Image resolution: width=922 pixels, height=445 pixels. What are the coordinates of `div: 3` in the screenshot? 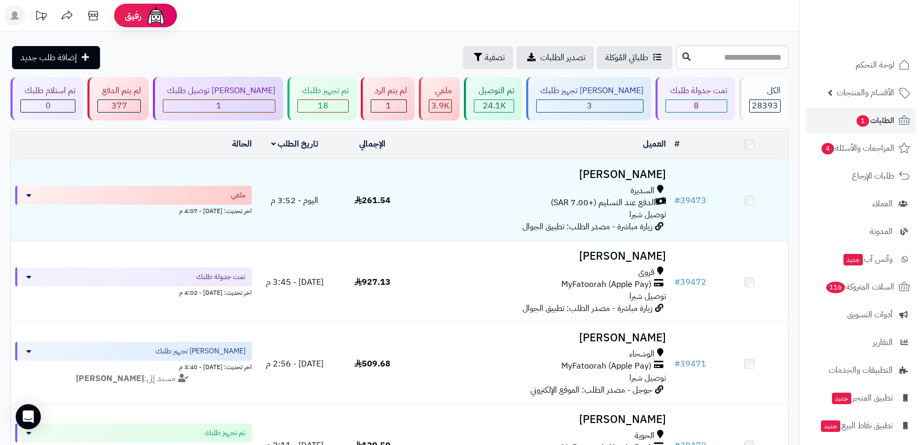 It's located at (590, 106).